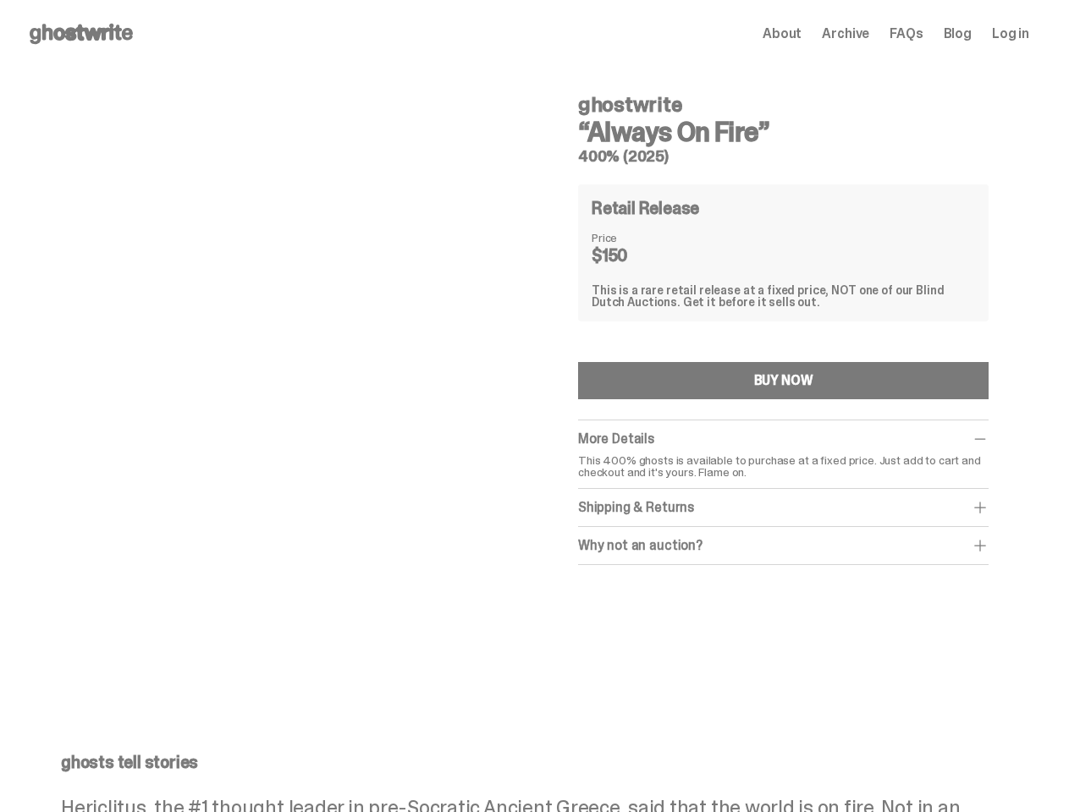  Describe the element at coordinates (845, 34) in the screenshot. I see `a: Archive` at that location.